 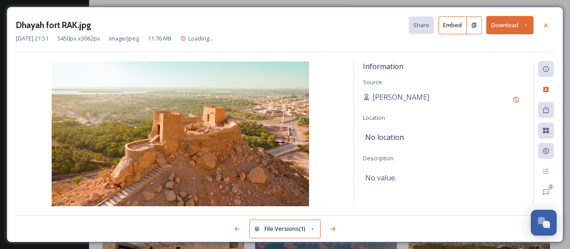 What do you see at coordinates (180, 134) in the screenshot?
I see `img: 45dfe8e7-8c4f-48e3-b92b-9b2a14aeffa1.jpg` at bounding box center [180, 134].